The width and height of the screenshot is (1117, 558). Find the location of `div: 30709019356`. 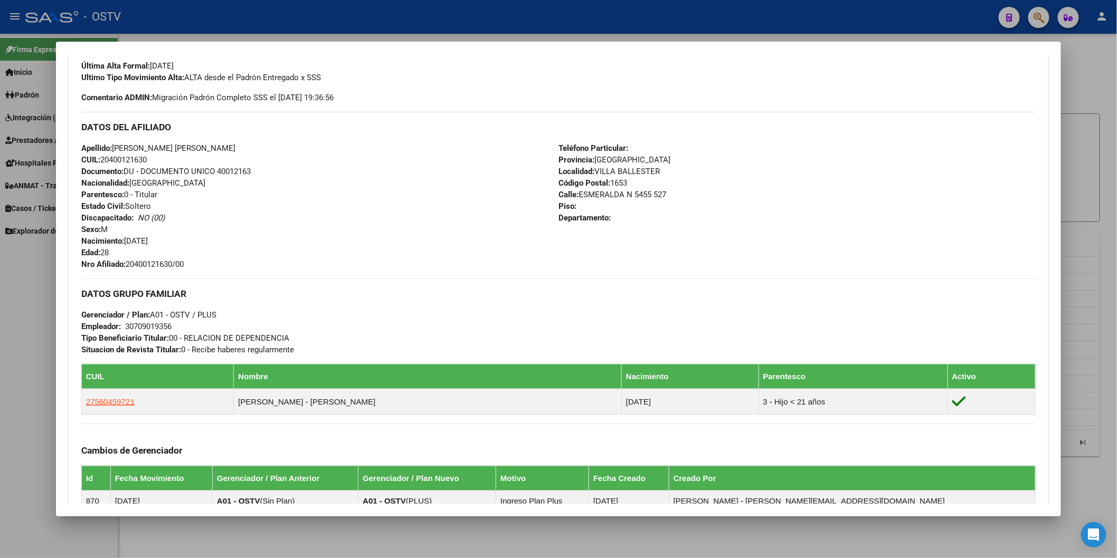

div: 30709019356 is located at coordinates (148, 327).